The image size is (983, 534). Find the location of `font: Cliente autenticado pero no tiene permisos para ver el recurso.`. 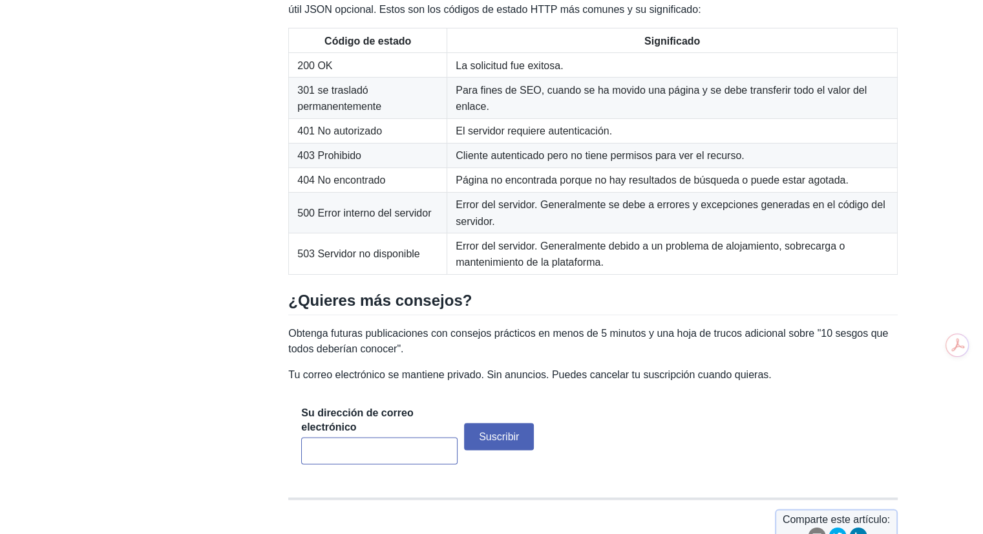

font: Cliente autenticado pero no tiene permisos para ver el recurso. is located at coordinates (600, 155).